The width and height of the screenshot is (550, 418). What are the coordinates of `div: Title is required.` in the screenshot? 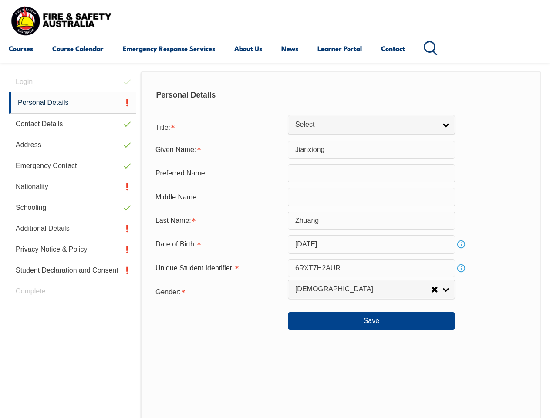 It's located at (218, 127).